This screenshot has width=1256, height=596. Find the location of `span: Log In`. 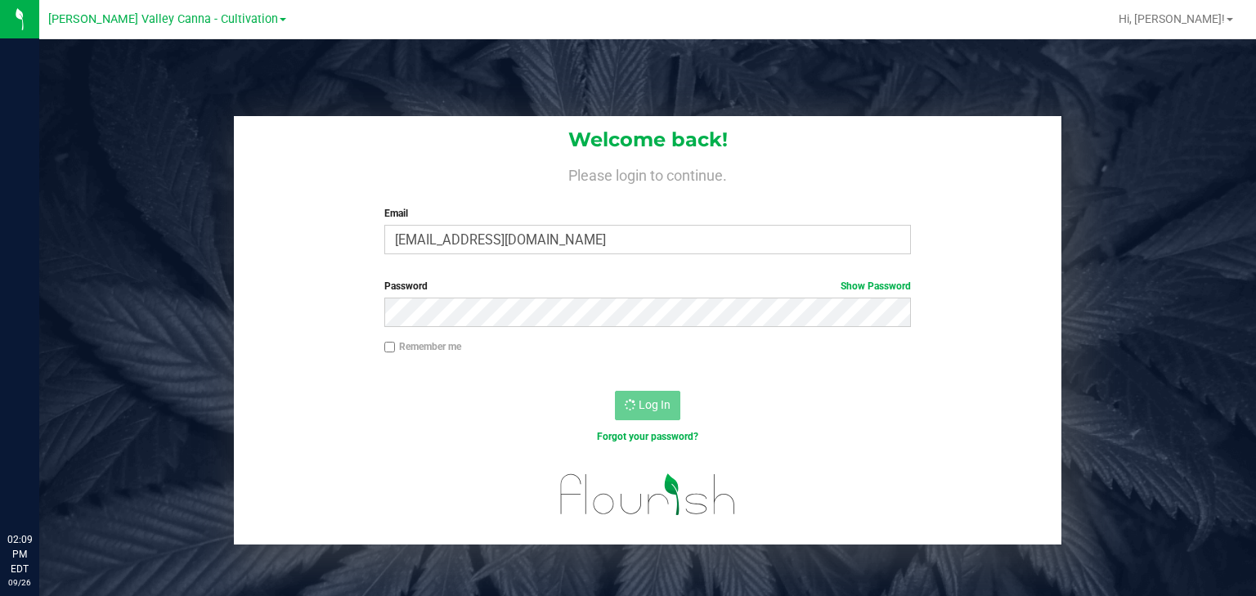

span: Log In is located at coordinates (654, 405).